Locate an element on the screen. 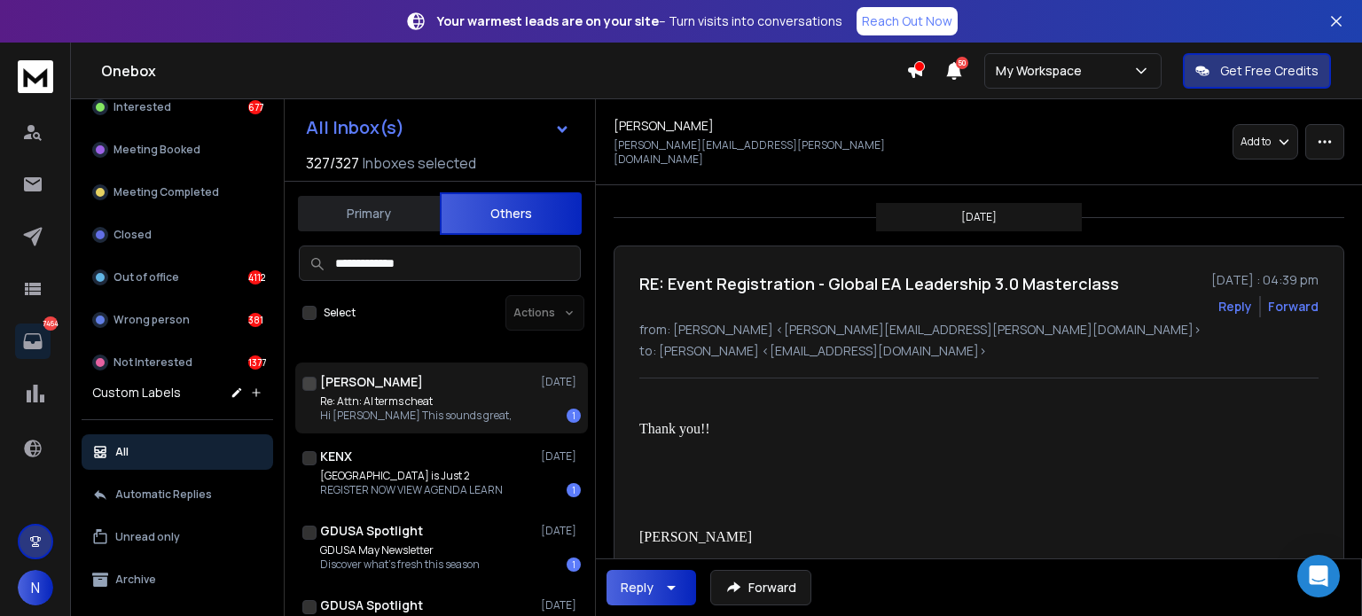 This screenshot has width=1362, height=616. div: 1377 is located at coordinates (255, 363).